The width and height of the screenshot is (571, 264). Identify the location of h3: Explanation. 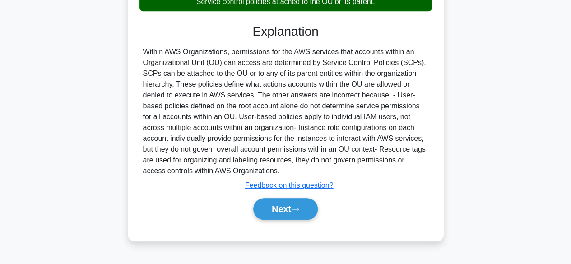
(286, 32).